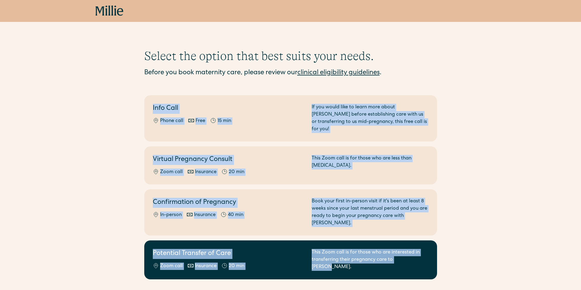 The height and width of the screenshot is (290, 581). I want to click on a: Virtual Pregnancy ConsultZoom callInsurance20 minThis Zoom call is for those who are less than [M..., so click(290, 166).